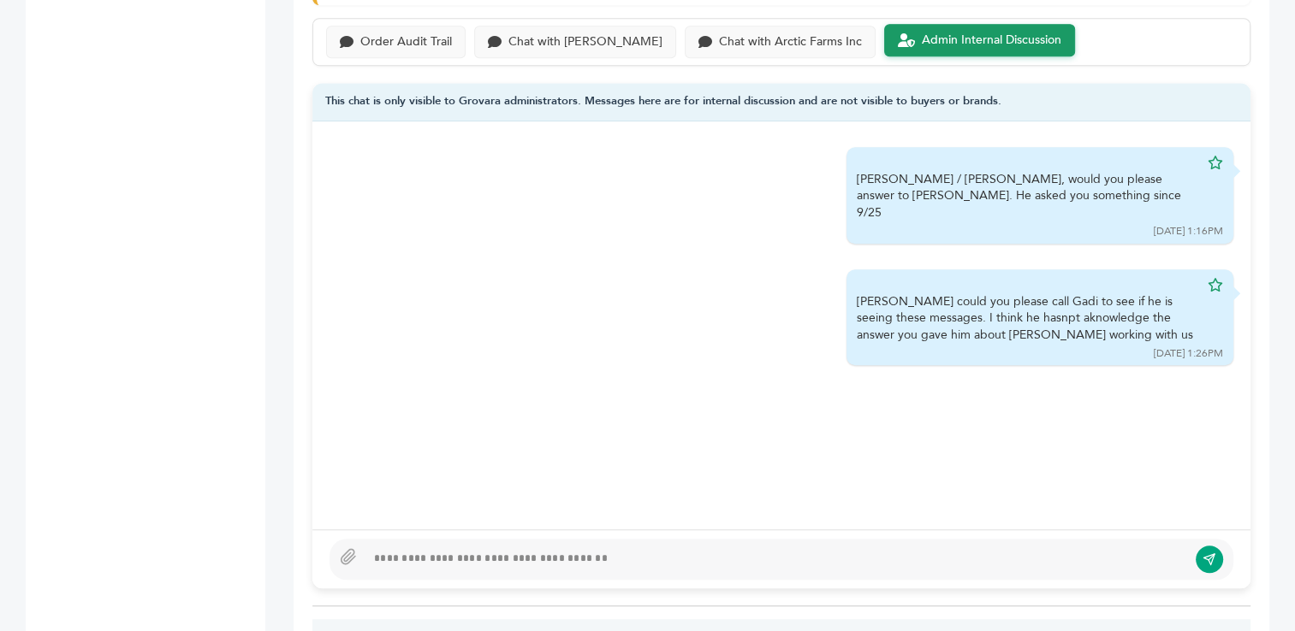  What do you see at coordinates (406, 42) in the screenshot?
I see `div: Order Audit Trail` at bounding box center [406, 42].